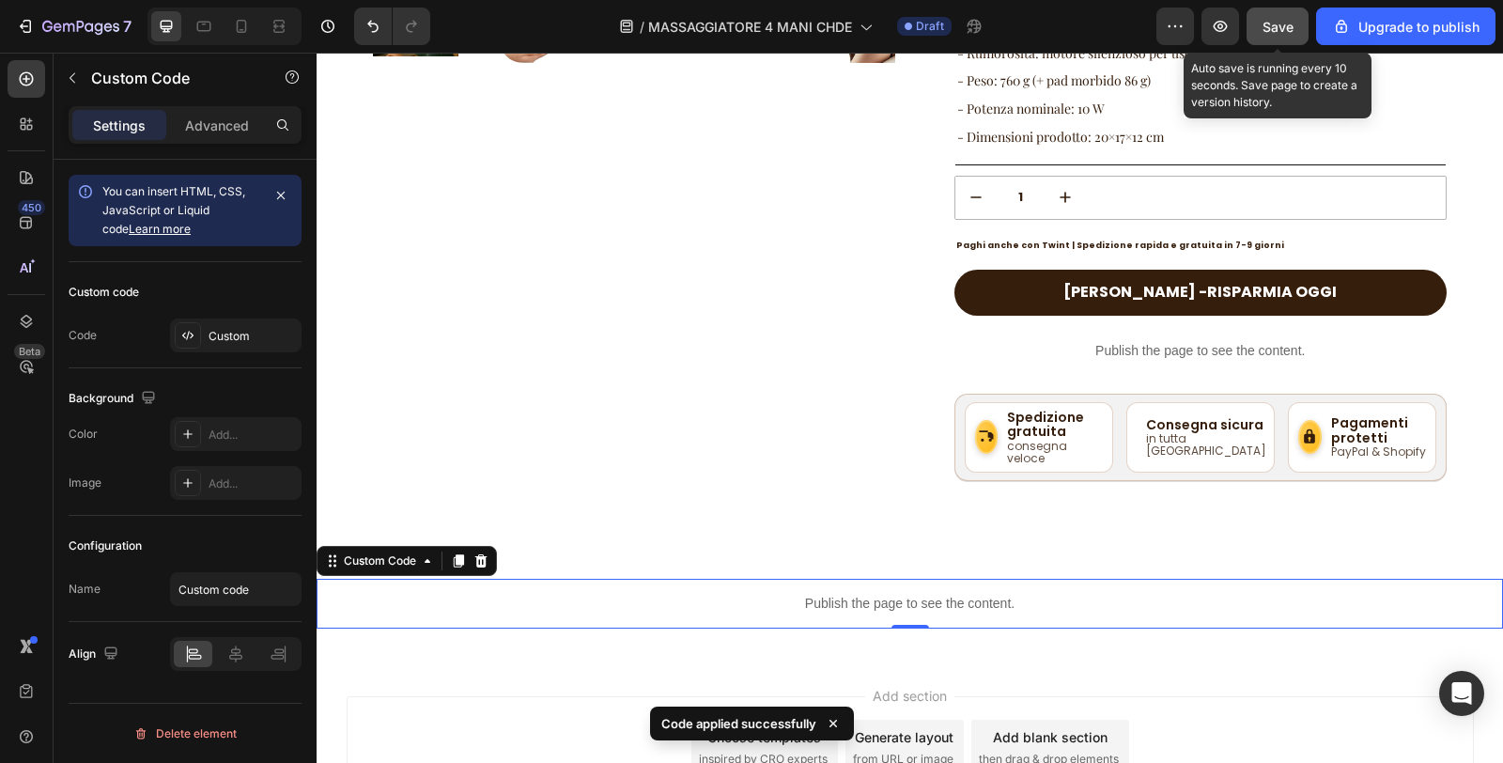 The height and width of the screenshot is (763, 1503). I want to click on div: Custom Code, so click(63, 508).